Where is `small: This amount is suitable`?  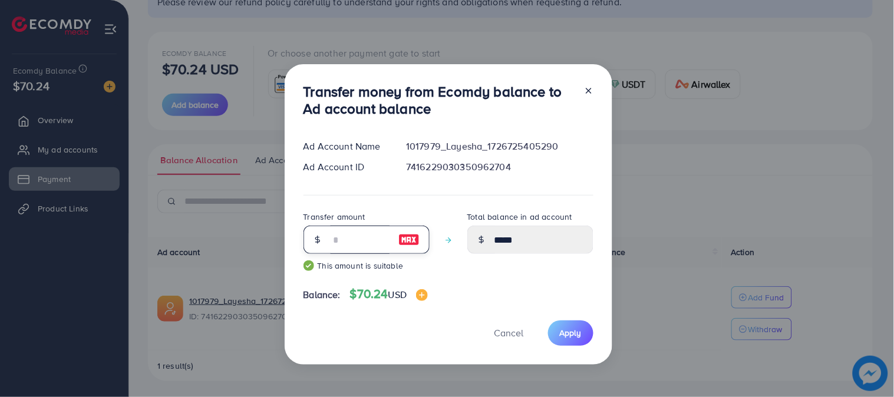 small: This amount is suitable is located at coordinates (367, 266).